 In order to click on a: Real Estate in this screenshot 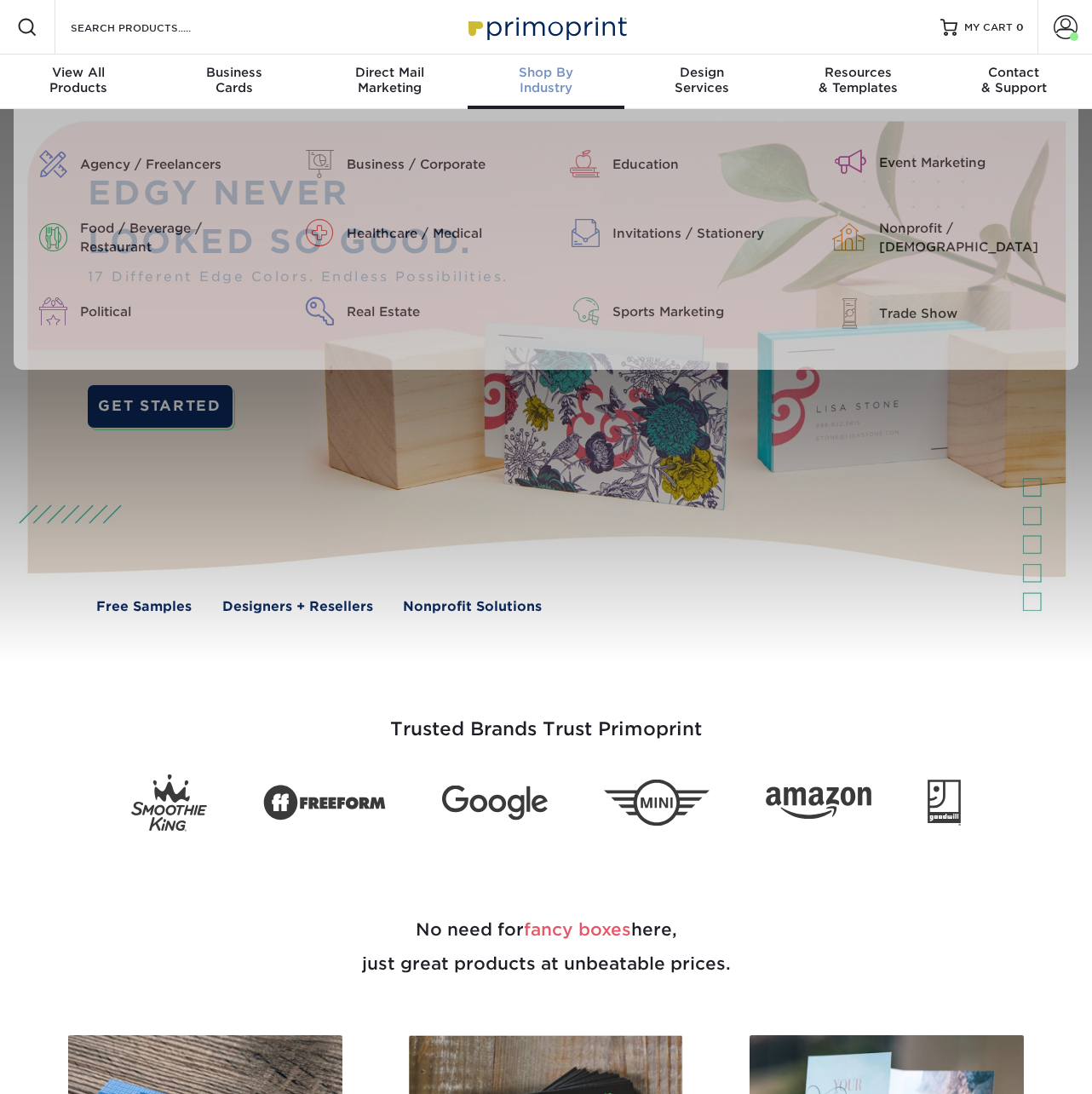, I will do `click(413, 310)`.